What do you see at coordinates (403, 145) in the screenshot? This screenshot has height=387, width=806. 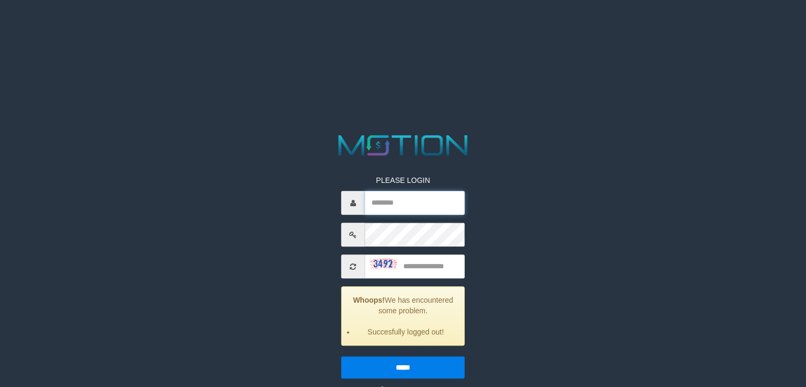 I see `img: MOTION_logo.png` at bounding box center [403, 145].